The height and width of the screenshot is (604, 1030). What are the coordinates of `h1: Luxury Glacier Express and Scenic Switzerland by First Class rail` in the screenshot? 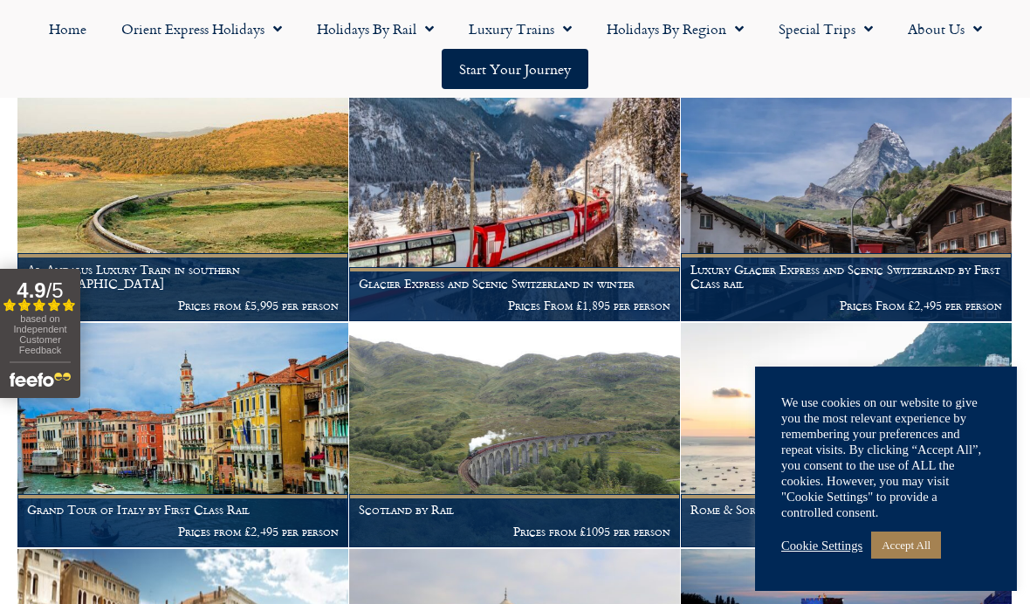 It's located at (846, 277).